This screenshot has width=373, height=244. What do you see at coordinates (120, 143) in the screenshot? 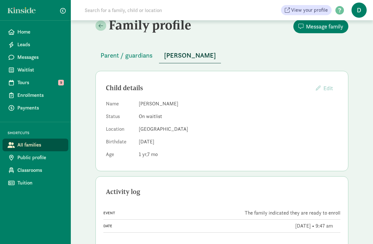
I see `dt: Birthdate` at bounding box center [120, 143].